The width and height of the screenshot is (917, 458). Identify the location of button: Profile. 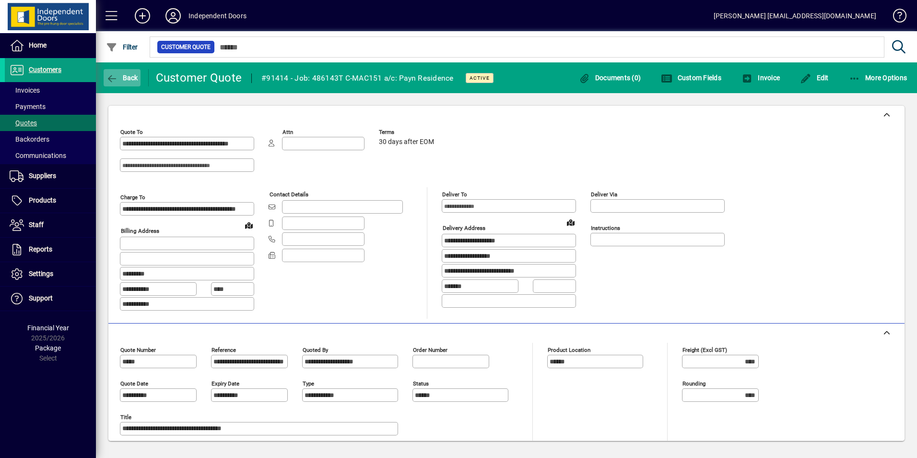
(173, 16).